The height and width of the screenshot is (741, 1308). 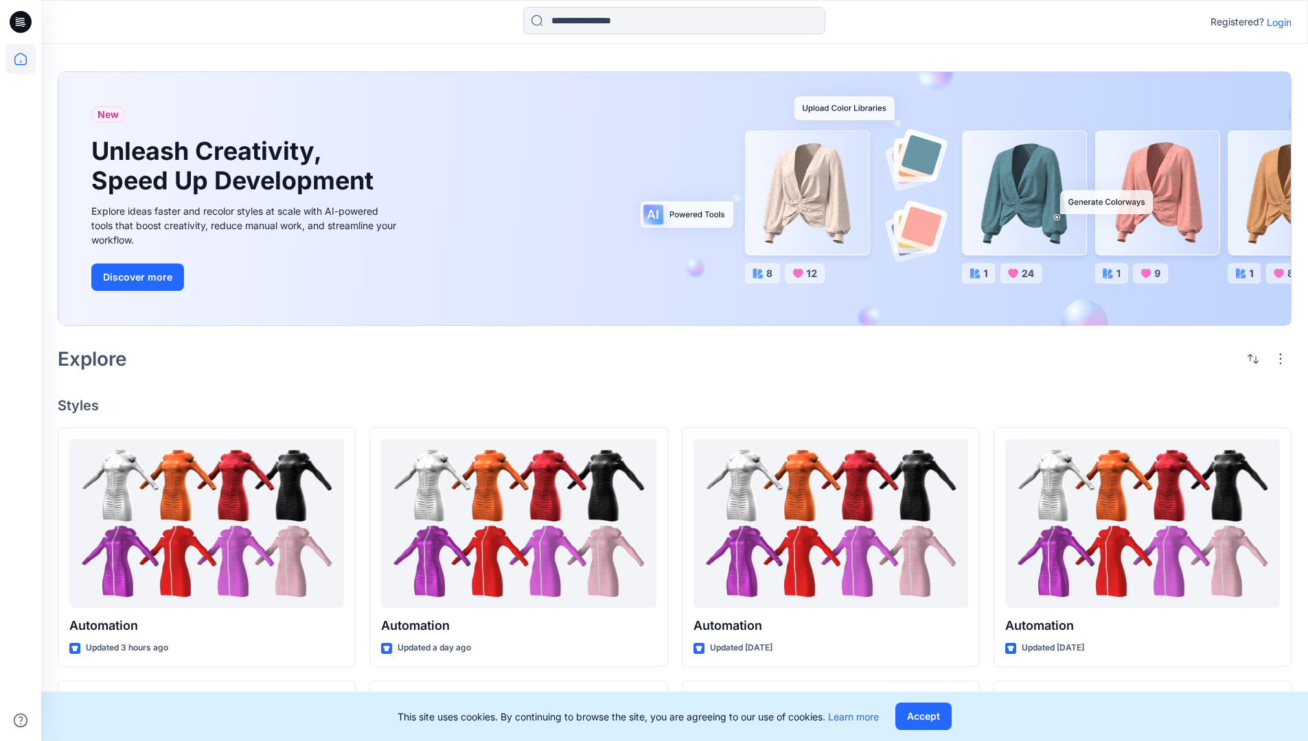 I want to click on p: Updated 3 hours ago, so click(x=127, y=648).